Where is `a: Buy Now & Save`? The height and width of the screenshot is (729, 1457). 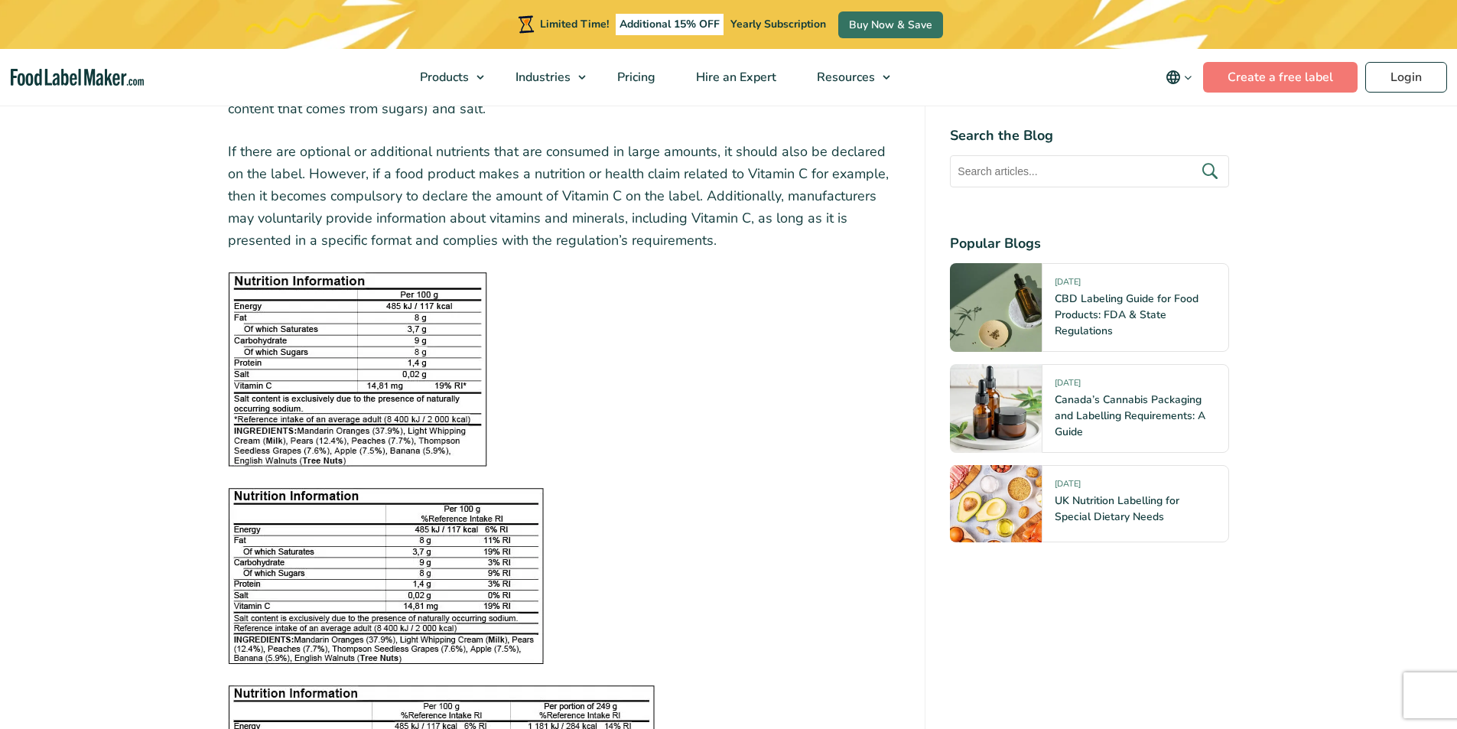 a: Buy Now & Save is located at coordinates (890, 24).